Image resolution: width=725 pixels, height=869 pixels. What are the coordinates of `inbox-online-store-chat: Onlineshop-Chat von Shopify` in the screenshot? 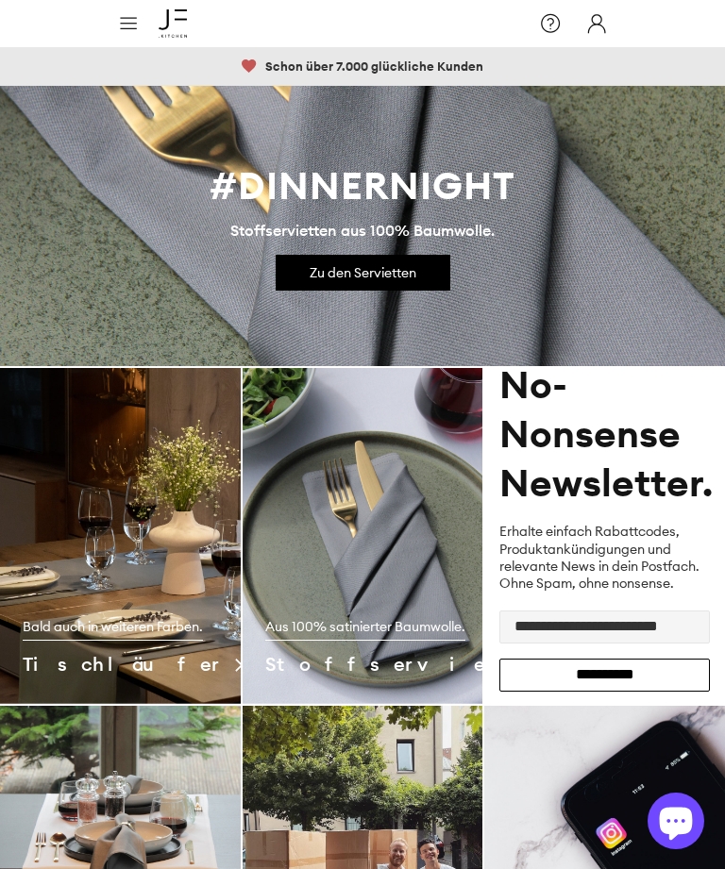 It's located at (675, 823).